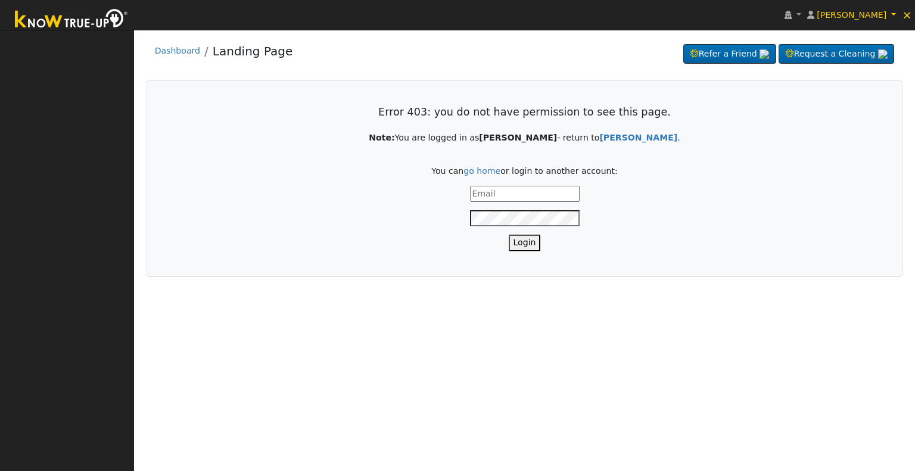 Image resolution: width=915 pixels, height=471 pixels. I want to click on strong: Note:, so click(381, 138).